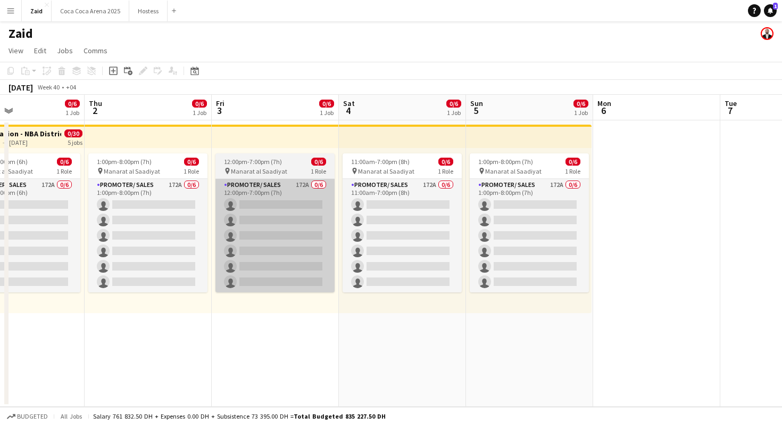 The image size is (782, 425). Describe the element at coordinates (381, 161) in the screenshot. I see `span: 11:00am-7:00pm (8h)` at that location.